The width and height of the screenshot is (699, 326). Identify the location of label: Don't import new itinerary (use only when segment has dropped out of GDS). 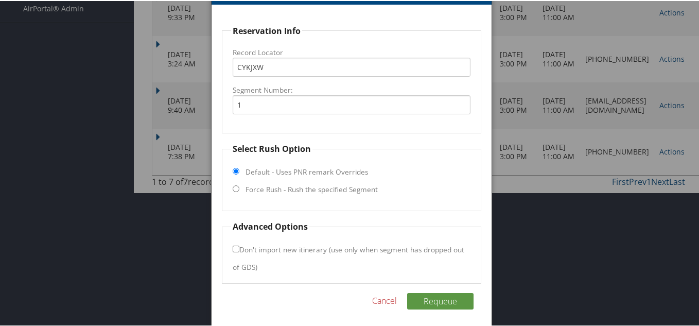
(348, 257).